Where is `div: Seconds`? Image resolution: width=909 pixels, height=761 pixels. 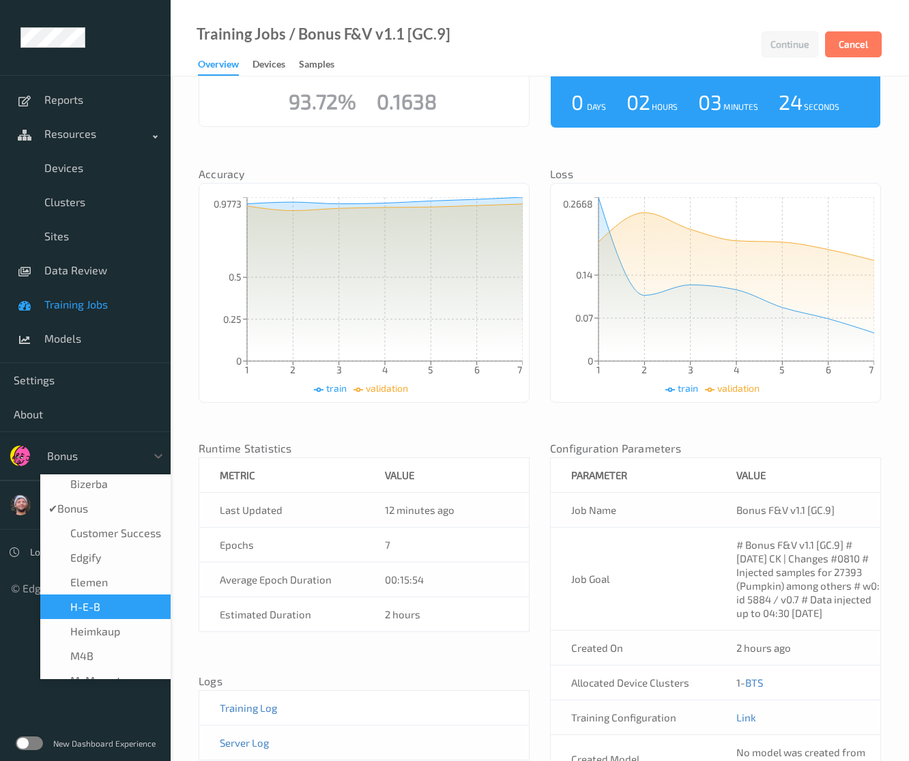 div: Seconds is located at coordinates (820, 106).